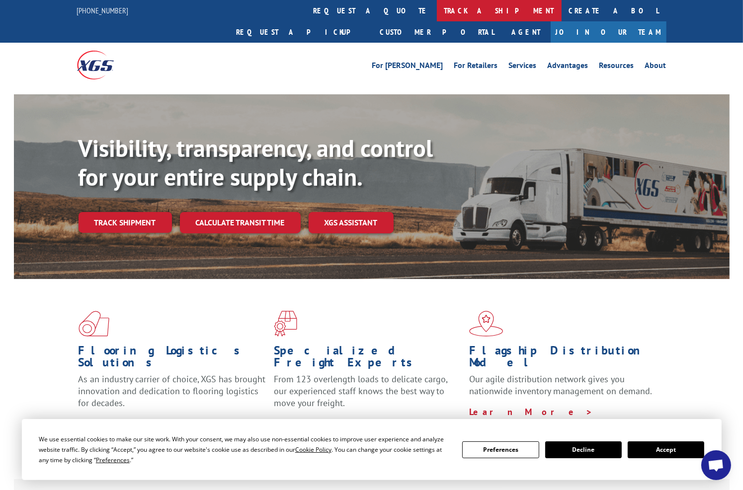  I want to click on div: Cookie Consent Prompt, so click(372, 450).